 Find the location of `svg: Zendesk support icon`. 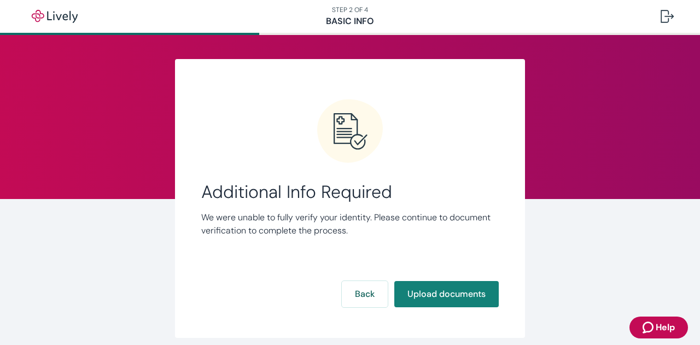

svg: Zendesk support icon is located at coordinates (649, 328).